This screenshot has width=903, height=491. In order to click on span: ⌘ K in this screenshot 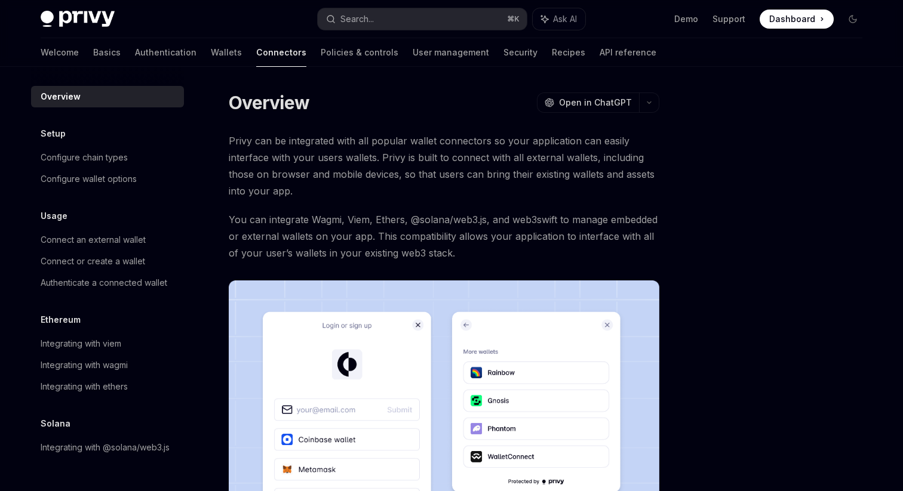, I will do `click(513, 19)`.